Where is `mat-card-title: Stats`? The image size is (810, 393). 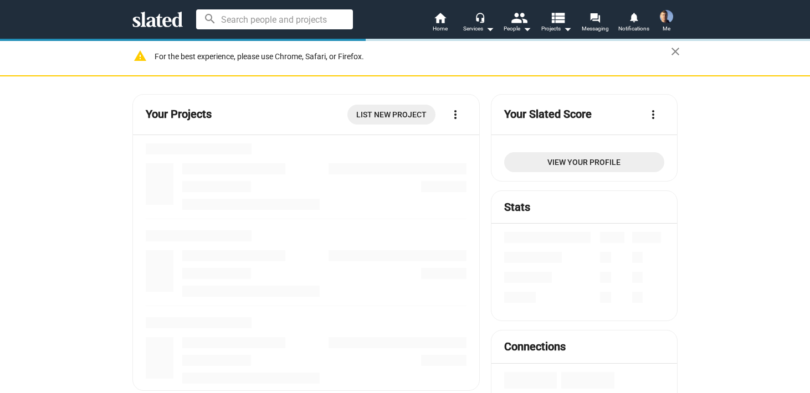
mat-card-title: Stats is located at coordinates (517, 207).